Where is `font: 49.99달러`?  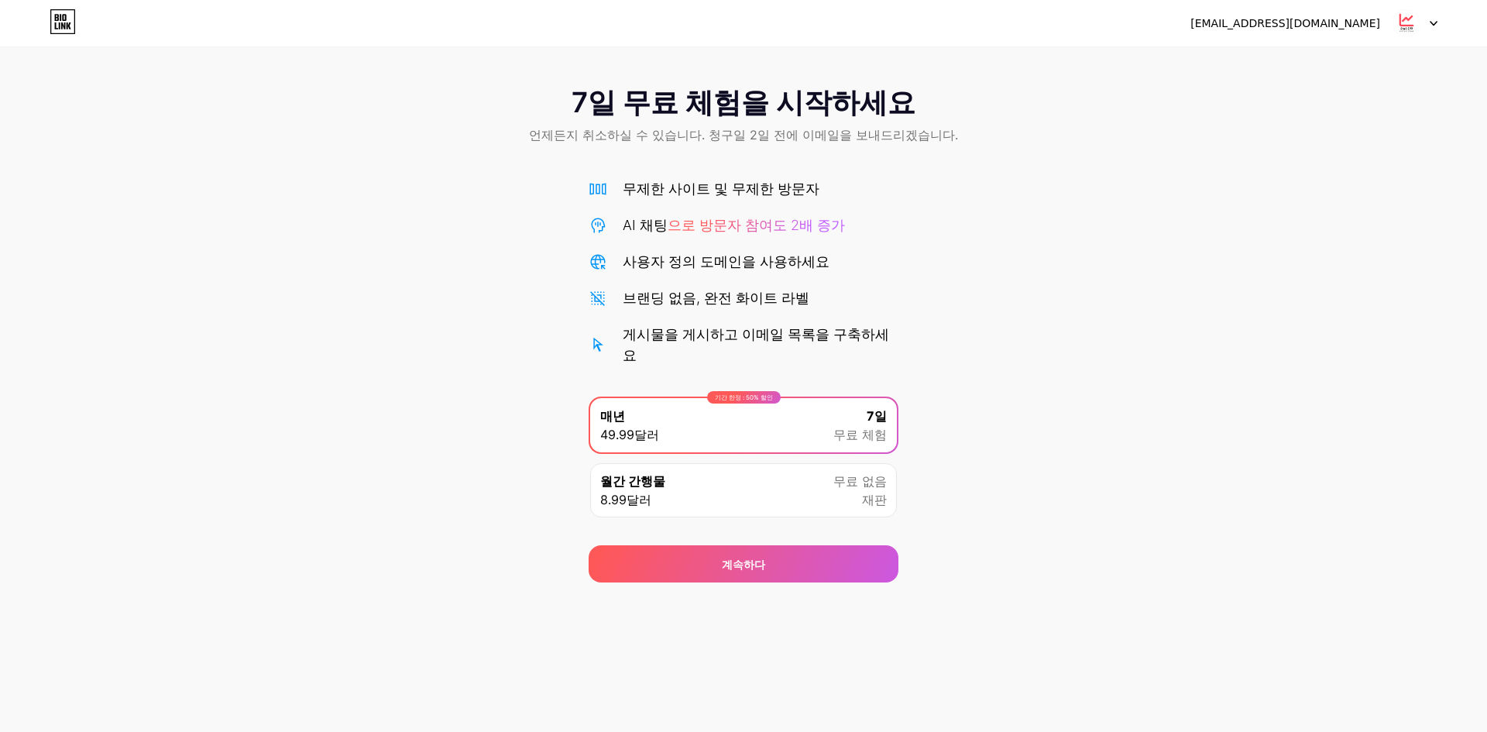 font: 49.99달러 is located at coordinates (630, 435).